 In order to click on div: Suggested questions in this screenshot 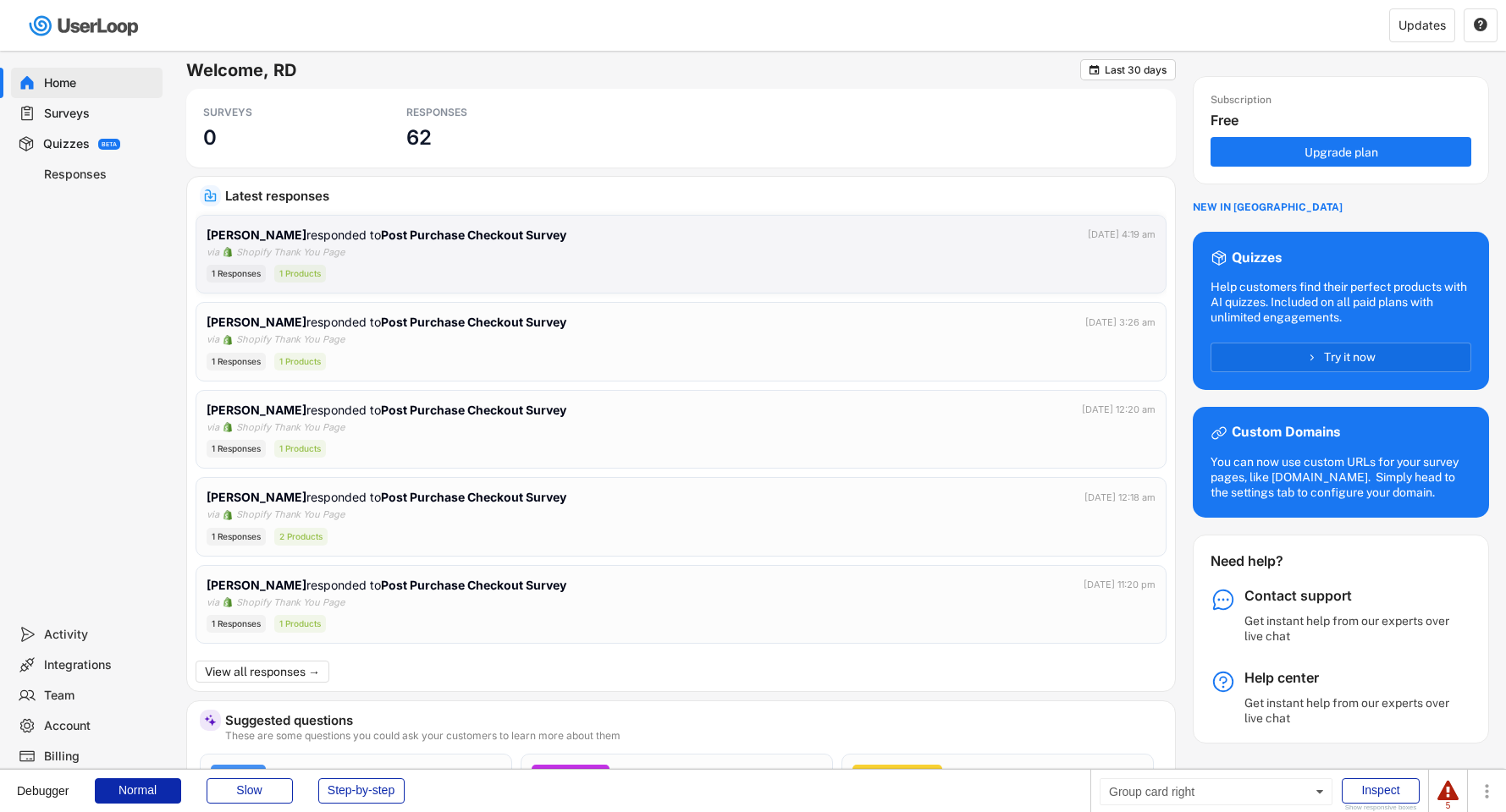, I will do `click(693, 721)`.